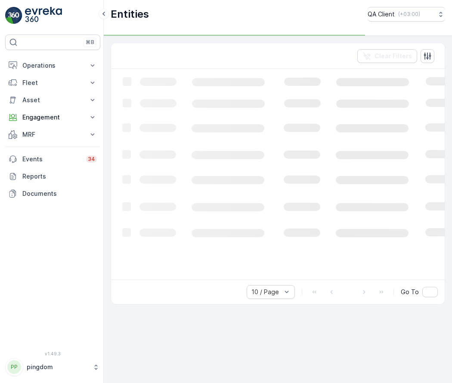 The height and width of the screenshot is (383, 452). I want to click on p: Fleet, so click(53, 83).